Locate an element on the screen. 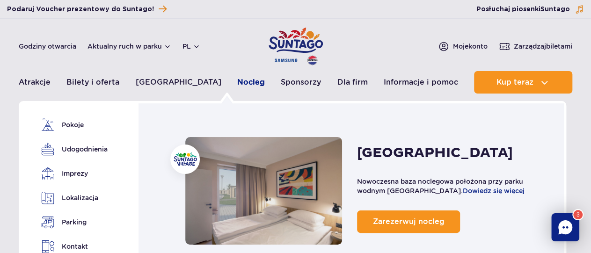  span: Kup teraz is located at coordinates (514, 82).